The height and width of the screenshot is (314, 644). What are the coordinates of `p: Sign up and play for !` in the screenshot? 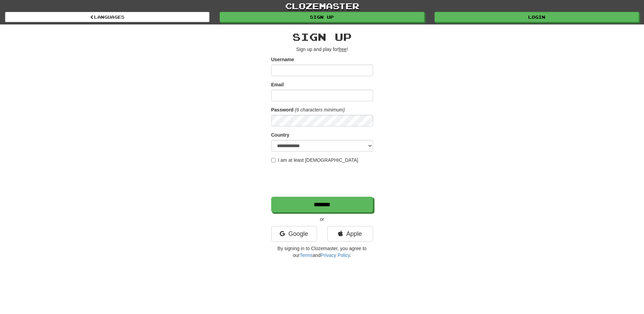 It's located at (322, 49).